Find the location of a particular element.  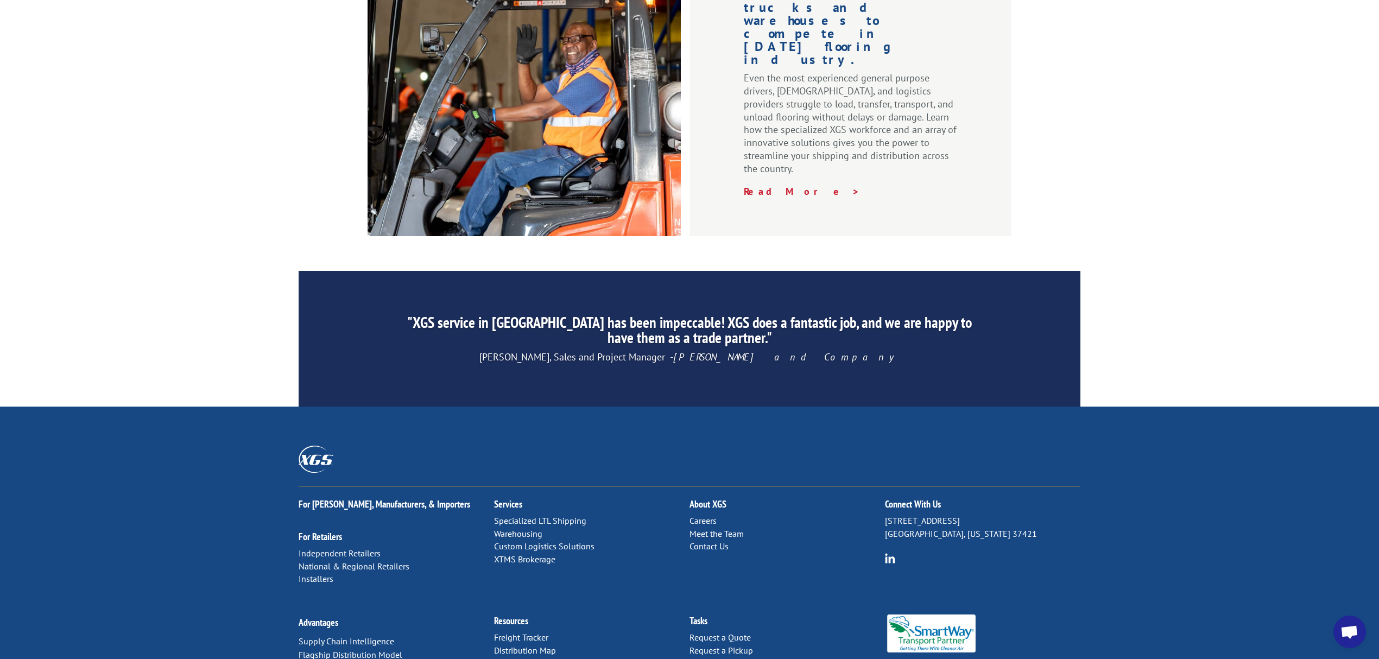

div: Open chat is located at coordinates (1349, 632).